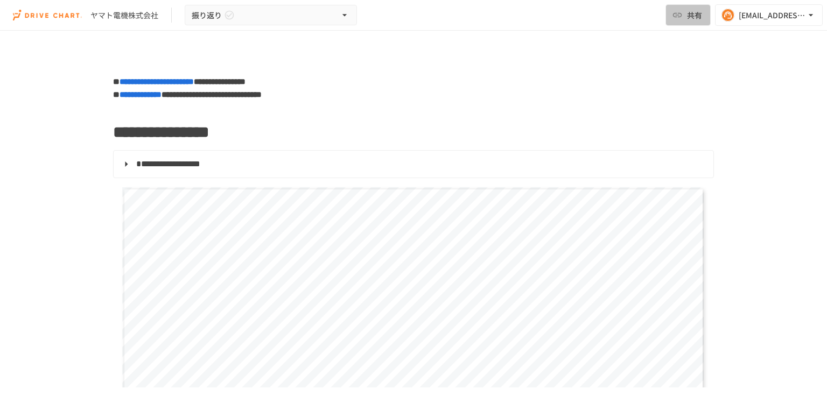 Image resolution: width=827 pixels, height=410 pixels. What do you see at coordinates (207, 15) in the screenshot?
I see `span: 振り返り` at bounding box center [207, 15].